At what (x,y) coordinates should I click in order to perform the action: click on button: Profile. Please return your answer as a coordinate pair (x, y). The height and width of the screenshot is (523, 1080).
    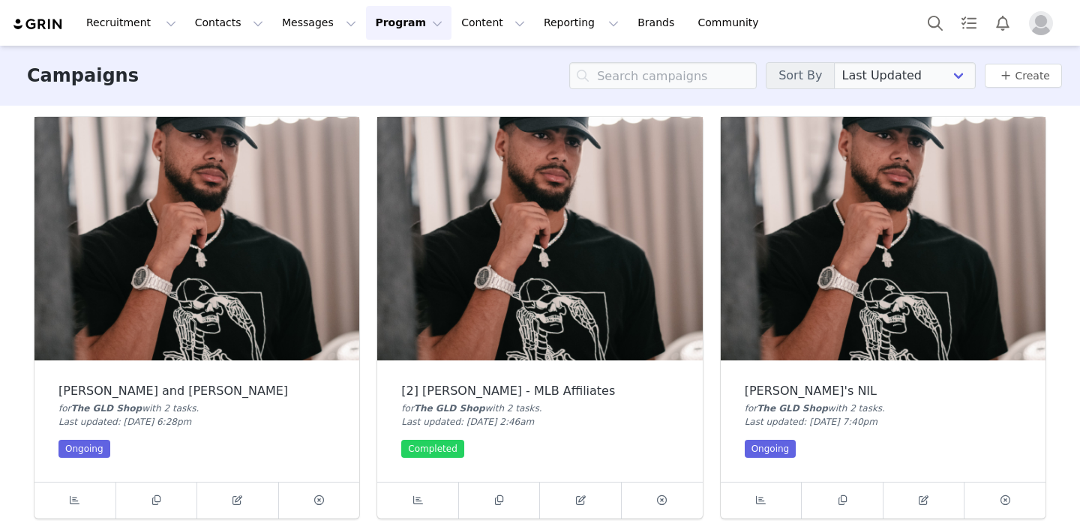
    Looking at the image, I should click on (1044, 23).